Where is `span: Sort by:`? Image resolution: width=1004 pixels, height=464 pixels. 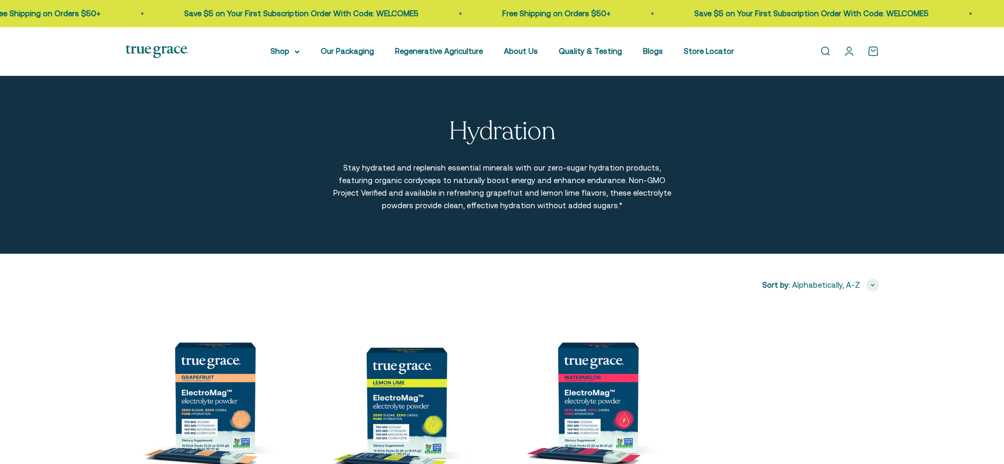
span: Sort by: is located at coordinates (776, 285).